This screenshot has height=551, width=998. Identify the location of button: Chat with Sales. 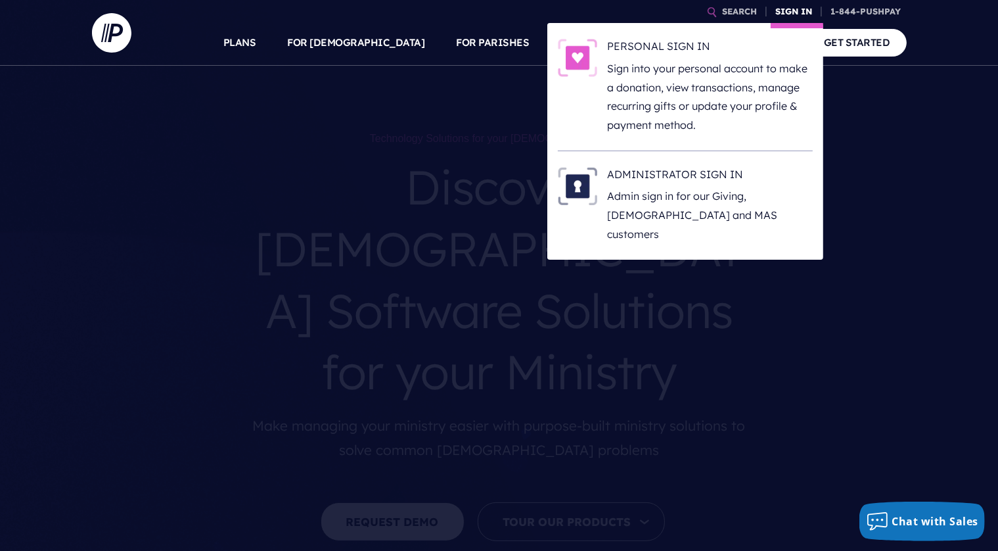
(923, 521).